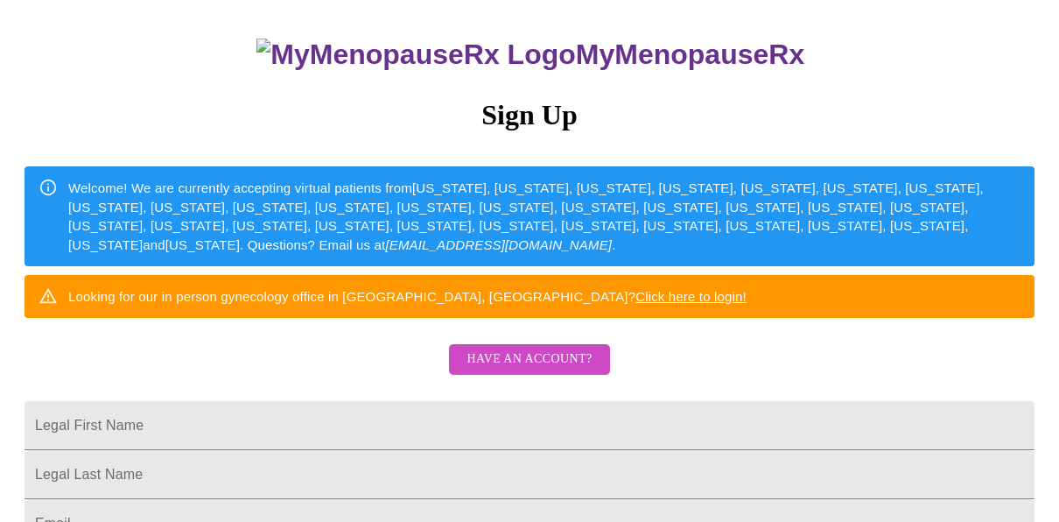 The height and width of the screenshot is (522, 1059). What do you see at coordinates (529, 359) in the screenshot?
I see `button: Have an account?` at bounding box center [529, 359].